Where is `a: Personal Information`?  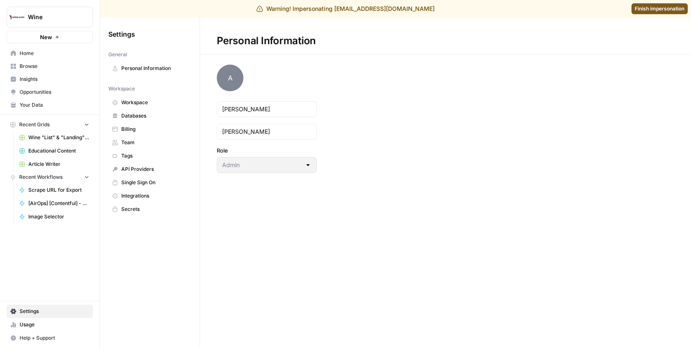
a: Personal Information is located at coordinates (150, 68).